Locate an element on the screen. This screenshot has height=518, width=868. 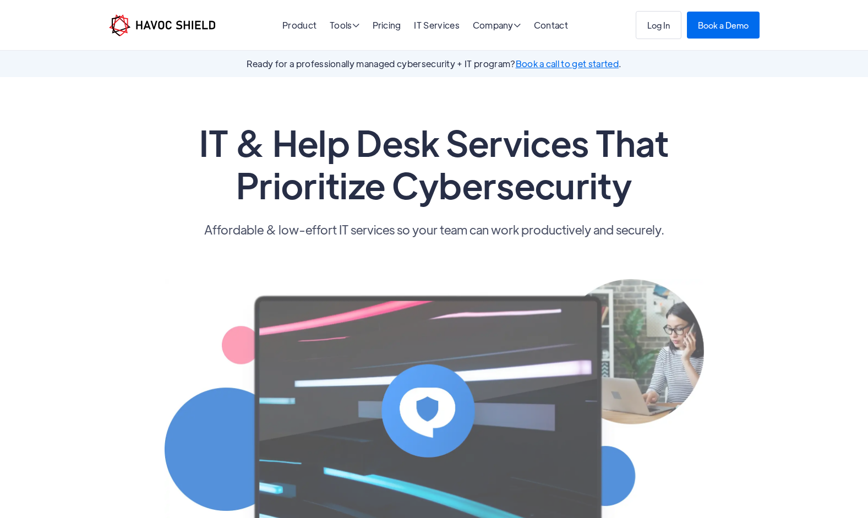
h1: IT & Help Desk Services That Prioritize Cybersecurity is located at coordinates (434, 163).